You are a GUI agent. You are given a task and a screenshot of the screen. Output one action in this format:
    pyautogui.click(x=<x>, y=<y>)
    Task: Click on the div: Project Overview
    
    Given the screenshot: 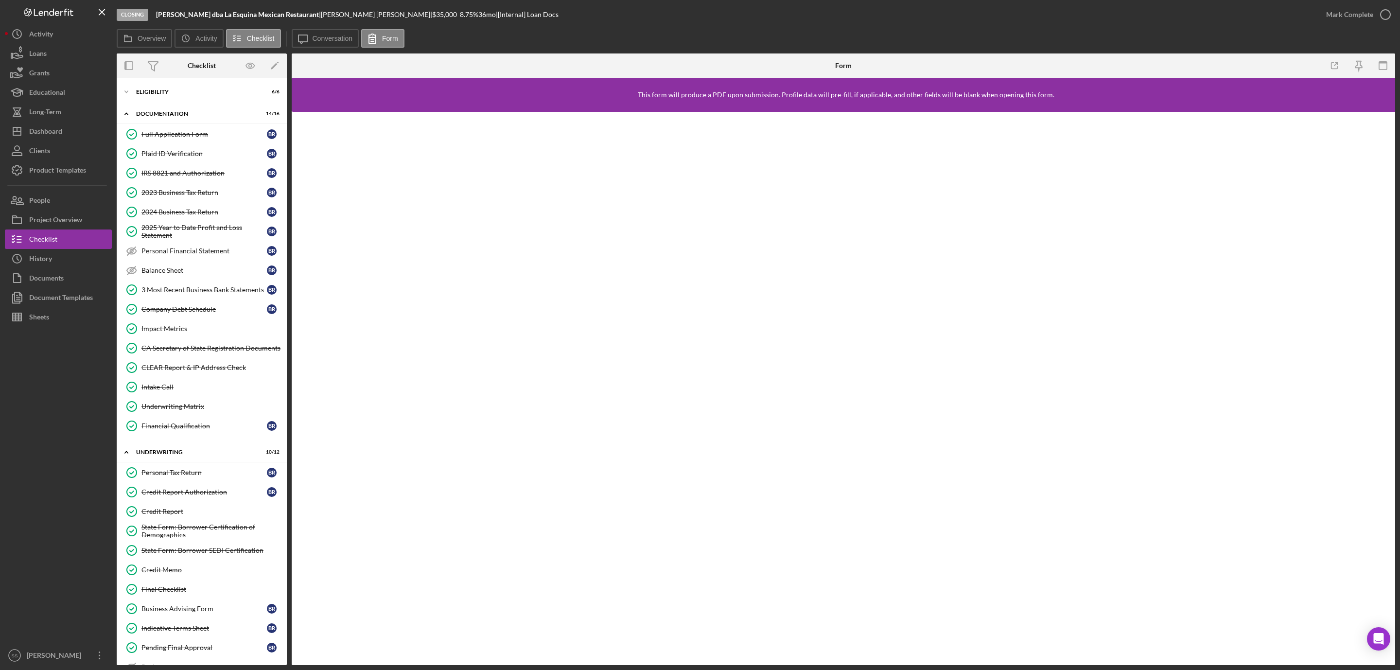 What is the action you would take?
    pyautogui.click(x=55, y=221)
    